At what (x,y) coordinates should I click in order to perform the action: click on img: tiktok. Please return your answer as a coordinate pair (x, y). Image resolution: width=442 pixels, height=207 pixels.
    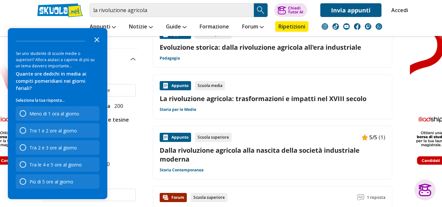
    Looking at the image, I should click on (335, 26).